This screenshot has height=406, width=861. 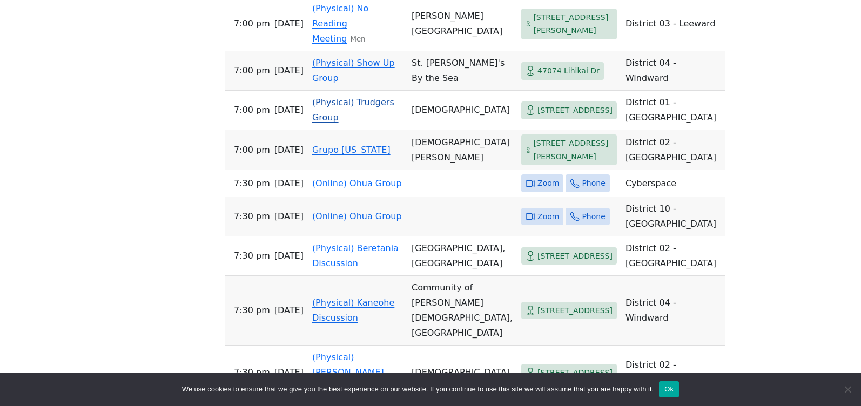 I want to click on a: (Physical) Show Up Group, so click(x=353, y=70).